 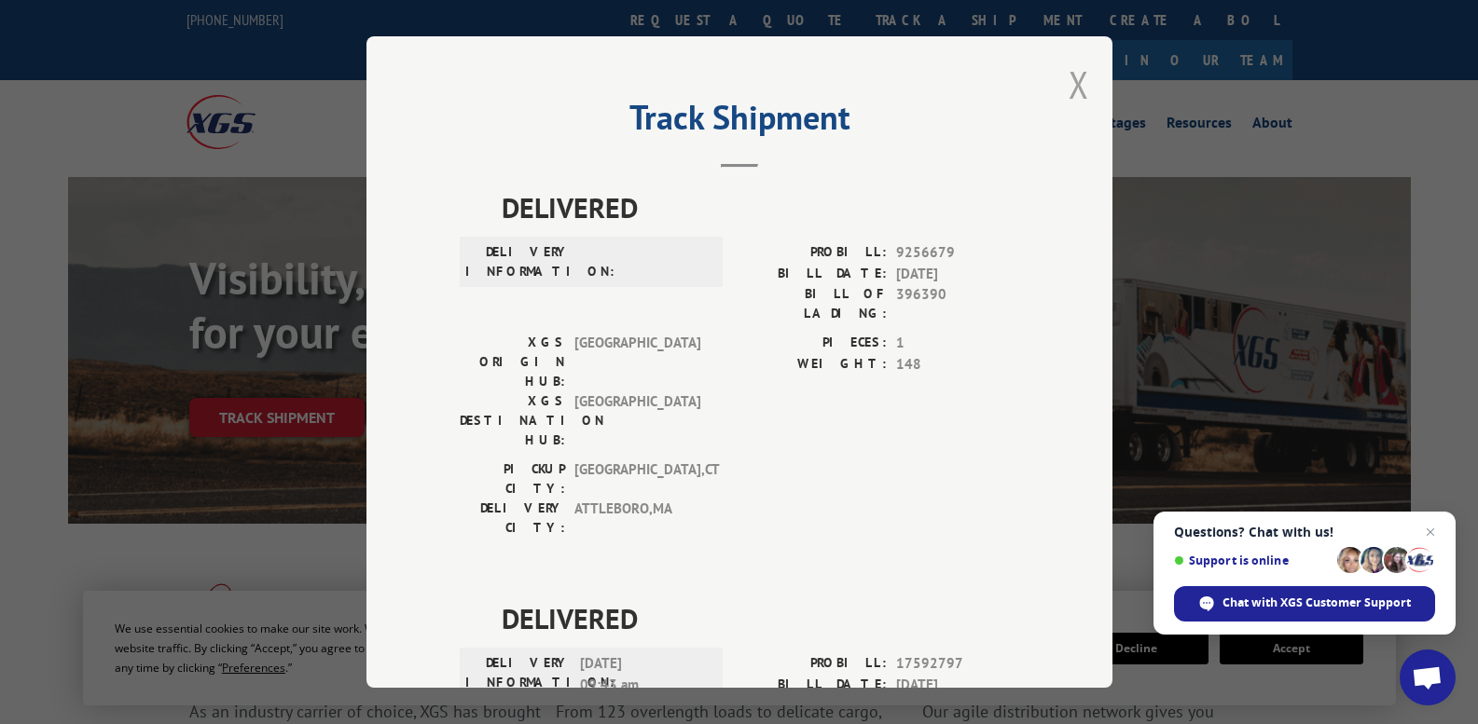 What do you see at coordinates (512, 479) in the screenshot?
I see `label: PICKUP CITY:` at bounding box center [512, 479].